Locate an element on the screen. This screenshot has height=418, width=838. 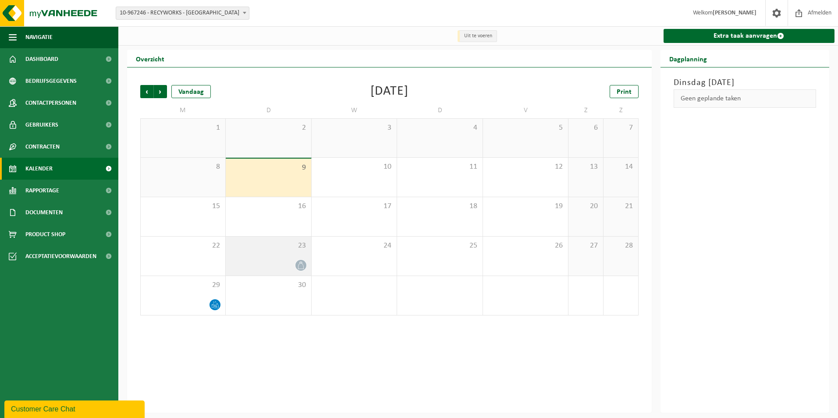
span: 28 is located at coordinates (621, 246).